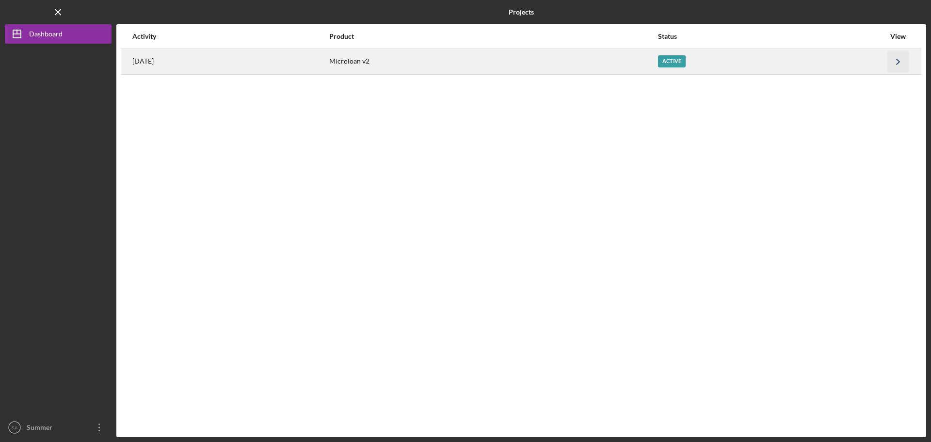 This screenshot has width=931, height=442. Describe the element at coordinates (771, 36) in the screenshot. I see `div: Status` at that location.